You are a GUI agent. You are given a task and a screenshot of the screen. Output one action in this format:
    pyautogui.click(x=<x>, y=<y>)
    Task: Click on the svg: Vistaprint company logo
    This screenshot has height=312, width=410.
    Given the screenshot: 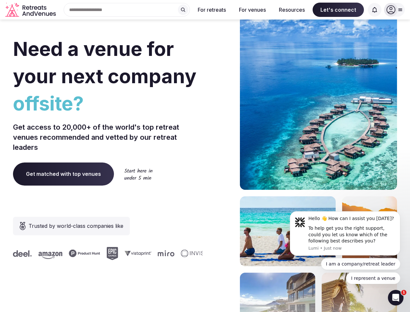 What is the action you would take?
    pyautogui.click(x=137, y=253)
    